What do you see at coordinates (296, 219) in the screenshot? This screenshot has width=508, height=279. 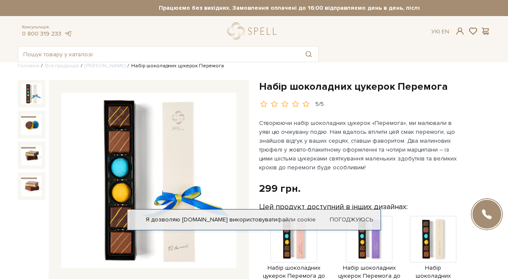 I see `a: файли cookie` at bounding box center [296, 219].